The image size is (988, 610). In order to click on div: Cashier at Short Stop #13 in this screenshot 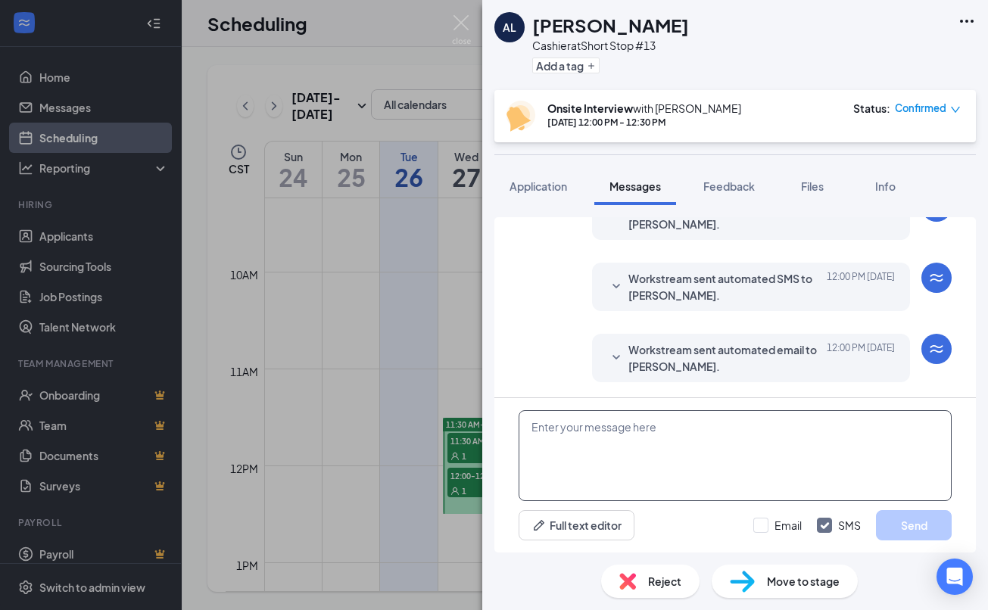, I will do `click(610, 45)`.